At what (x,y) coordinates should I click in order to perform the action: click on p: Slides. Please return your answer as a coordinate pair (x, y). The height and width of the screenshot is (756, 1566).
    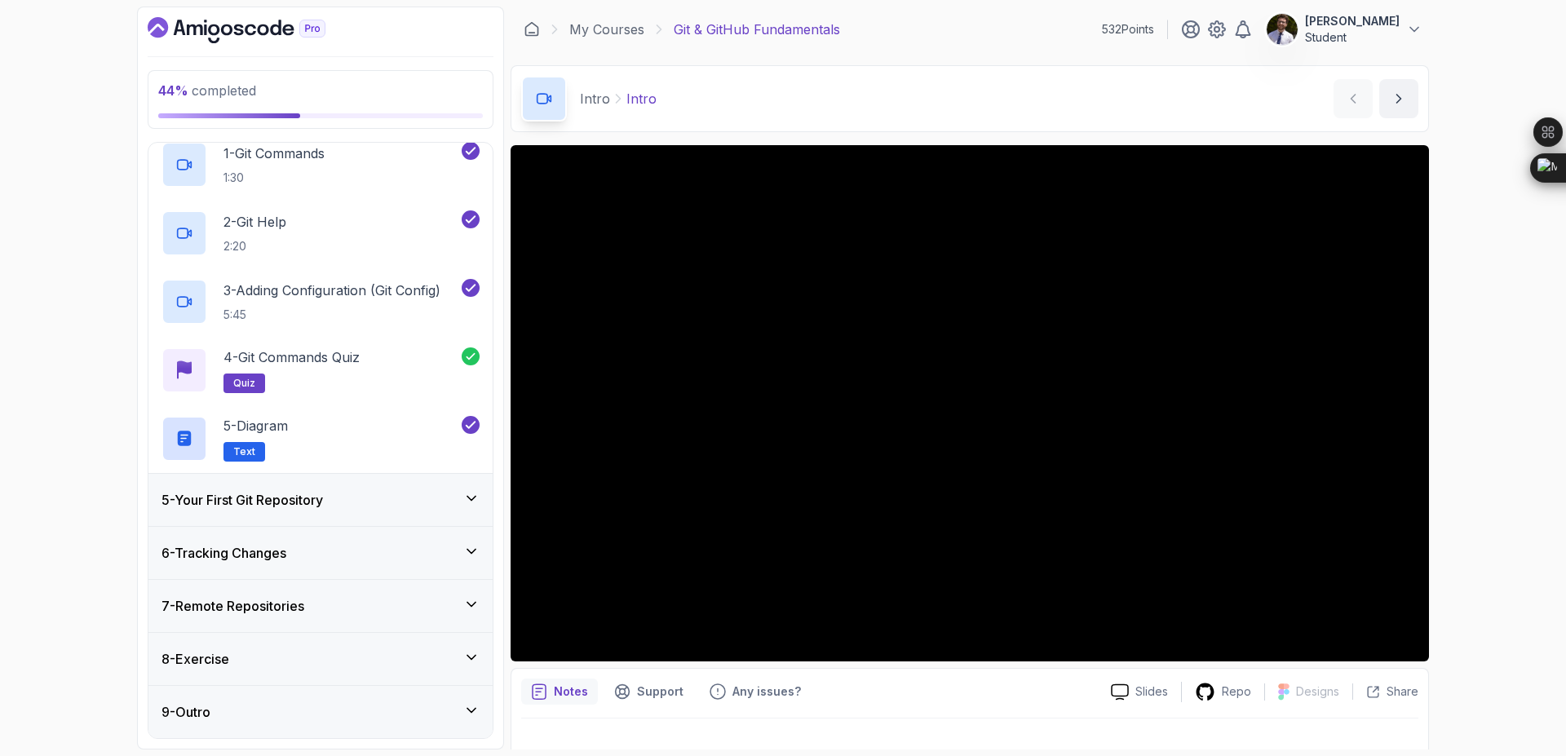
    Looking at the image, I should click on (1151, 692).